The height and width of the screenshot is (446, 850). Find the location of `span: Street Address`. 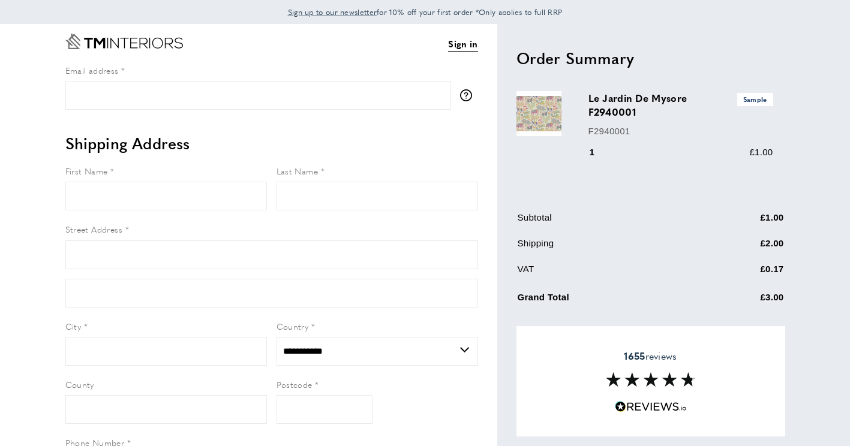

span: Street Address is located at coordinates (94, 229).